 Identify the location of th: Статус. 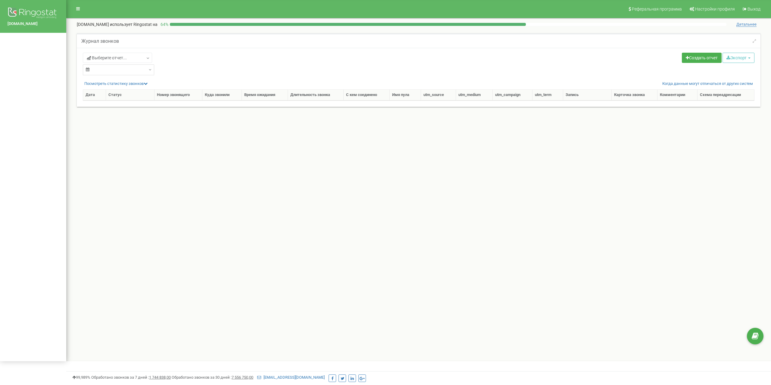
(130, 95).